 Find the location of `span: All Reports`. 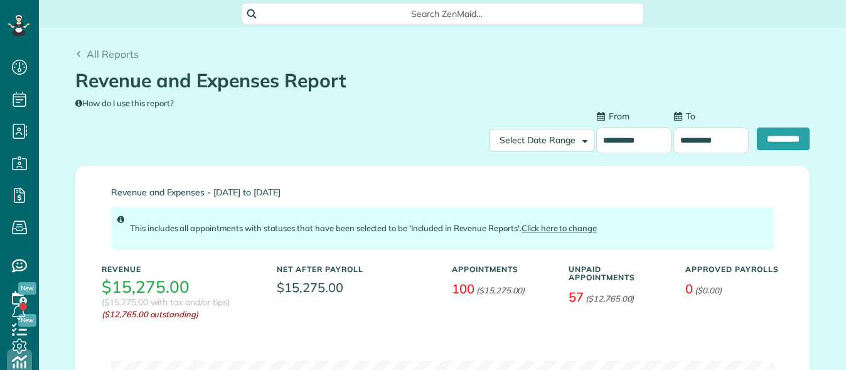

span: All Reports is located at coordinates (112, 54).